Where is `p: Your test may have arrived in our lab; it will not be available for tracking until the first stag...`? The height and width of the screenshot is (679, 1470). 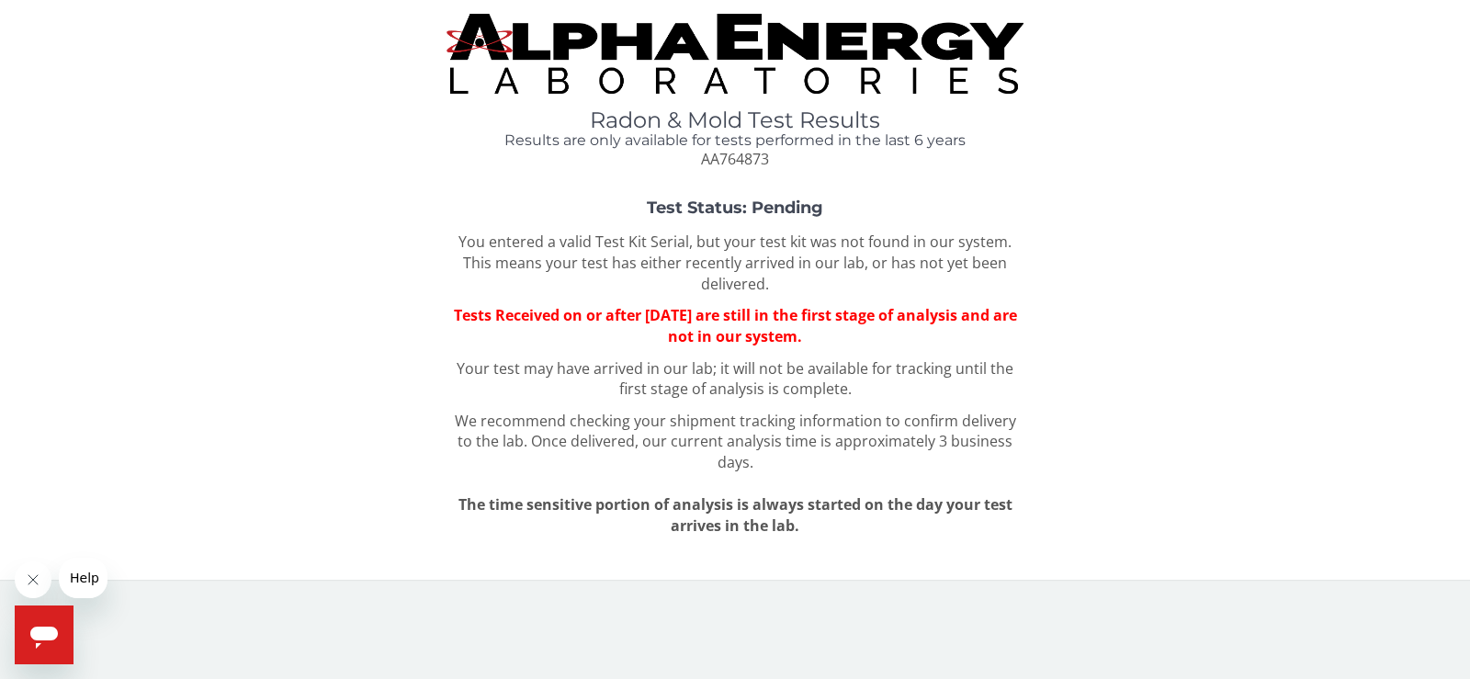 p: Your test may have arrived in our lab; it will not be available for tracking until the first stag... is located at coordinates (735, 379).